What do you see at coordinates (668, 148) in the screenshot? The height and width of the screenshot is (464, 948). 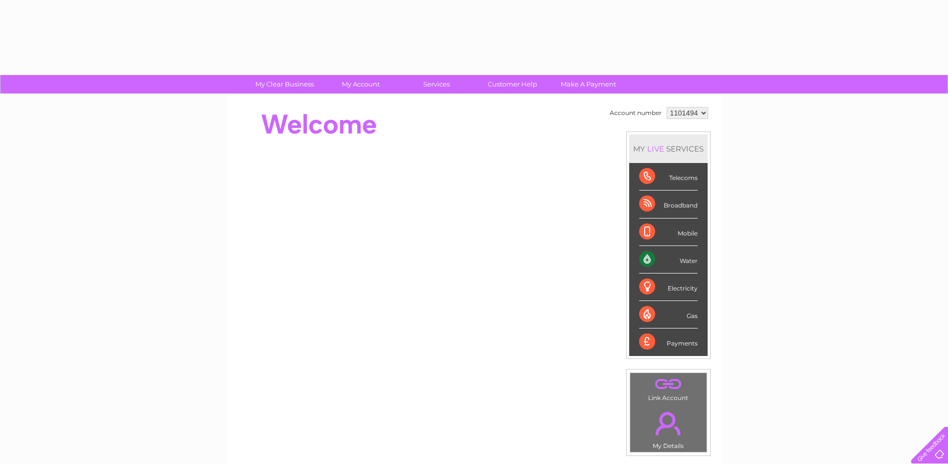 I see `div: MY SERVICES` at bounding box center [668, 148].